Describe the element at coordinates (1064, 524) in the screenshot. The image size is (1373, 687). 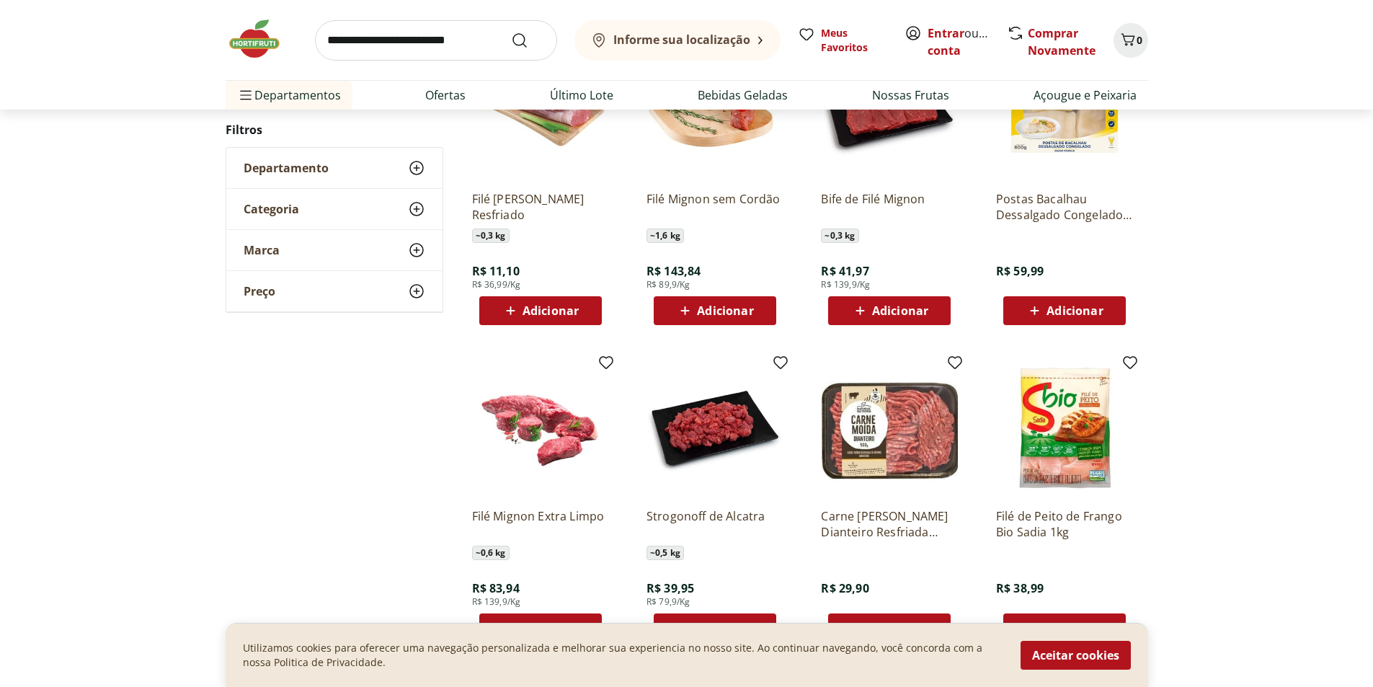
I see `p: Filé de Peito de Frango Bio Sadia 1kg` at that location.